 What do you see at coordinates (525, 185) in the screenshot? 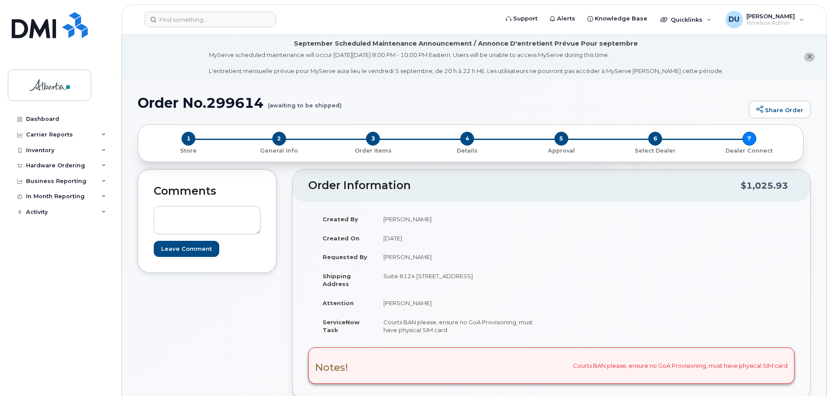
I see `h2: Order Information` at bounding box center [525, 185].